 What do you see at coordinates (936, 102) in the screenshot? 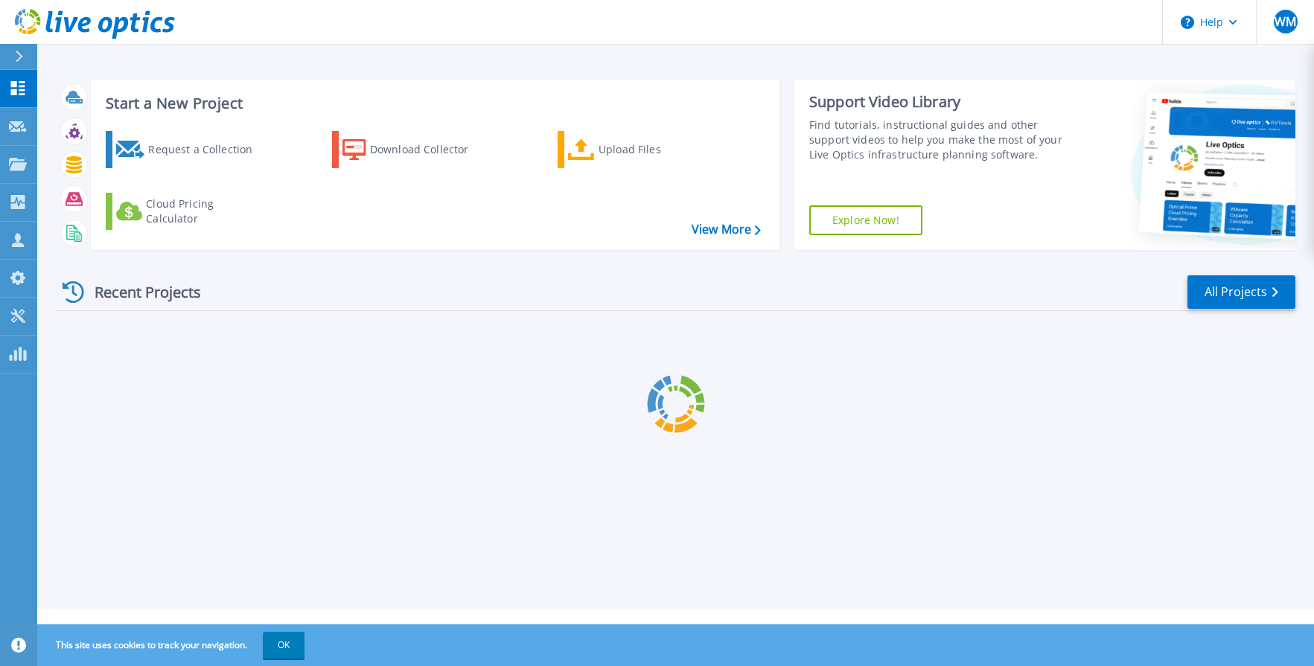
I see `div: Support Video Library` at bounding box center [936, 102].